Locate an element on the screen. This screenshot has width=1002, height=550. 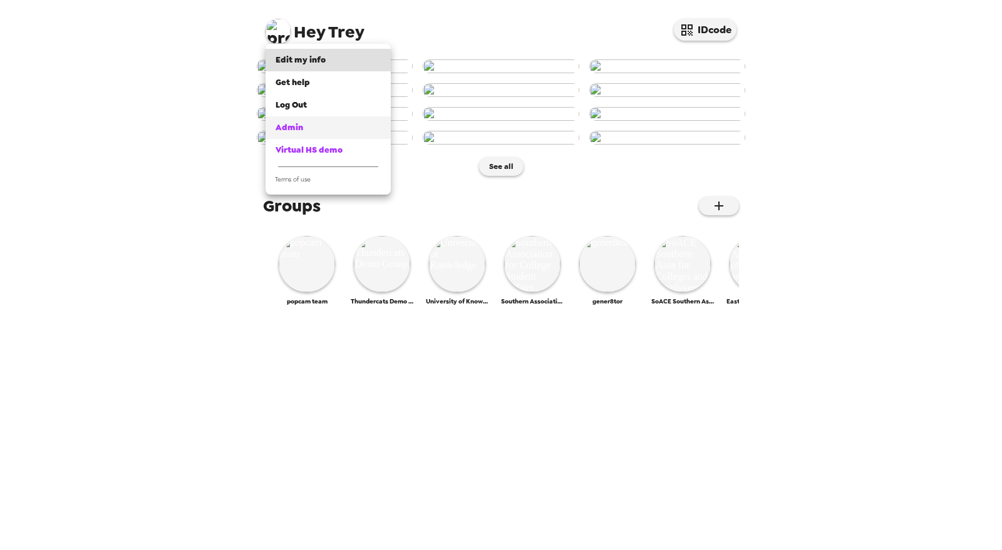
span: Terms of use is located at coordinates (292, 179).